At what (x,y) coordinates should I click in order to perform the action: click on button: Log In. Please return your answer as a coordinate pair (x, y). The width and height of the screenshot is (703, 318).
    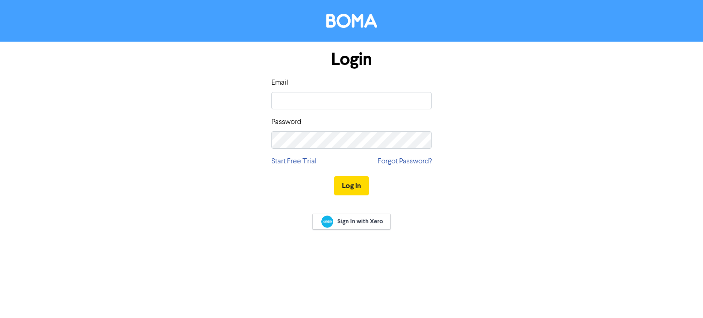
    Looking at the image, I should click on (351, 186).